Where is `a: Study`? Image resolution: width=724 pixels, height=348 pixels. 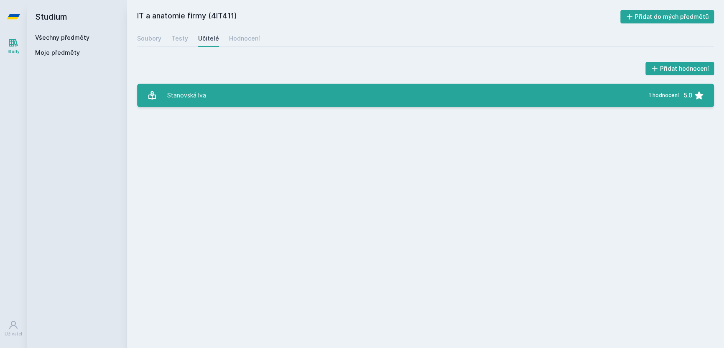 a: Study is located at coordinates (13, 46).